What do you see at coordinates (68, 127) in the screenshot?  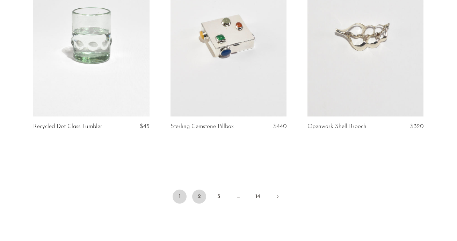 I see `a: Recycled Dot Glass Tumbler` at bounding box center [68, 127].